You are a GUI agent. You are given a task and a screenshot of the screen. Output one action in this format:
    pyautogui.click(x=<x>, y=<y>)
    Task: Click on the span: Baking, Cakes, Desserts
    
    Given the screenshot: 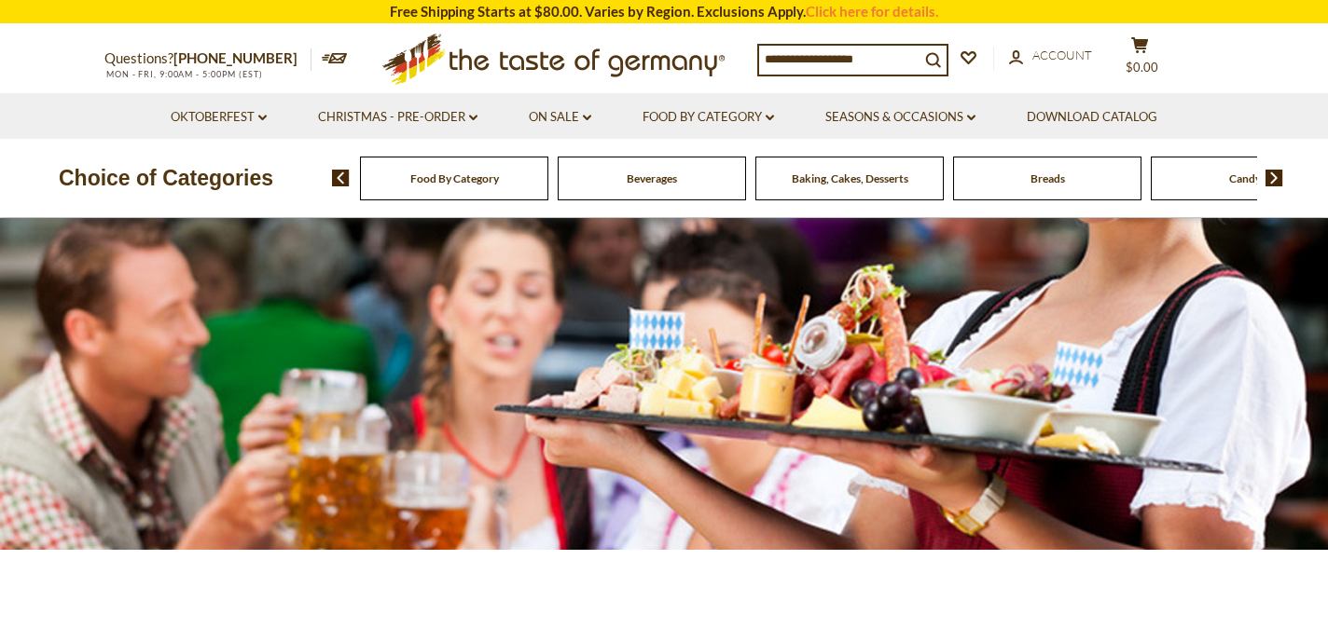 What is the action you would take?
    pyautogui.click(x=849, y=178)
    